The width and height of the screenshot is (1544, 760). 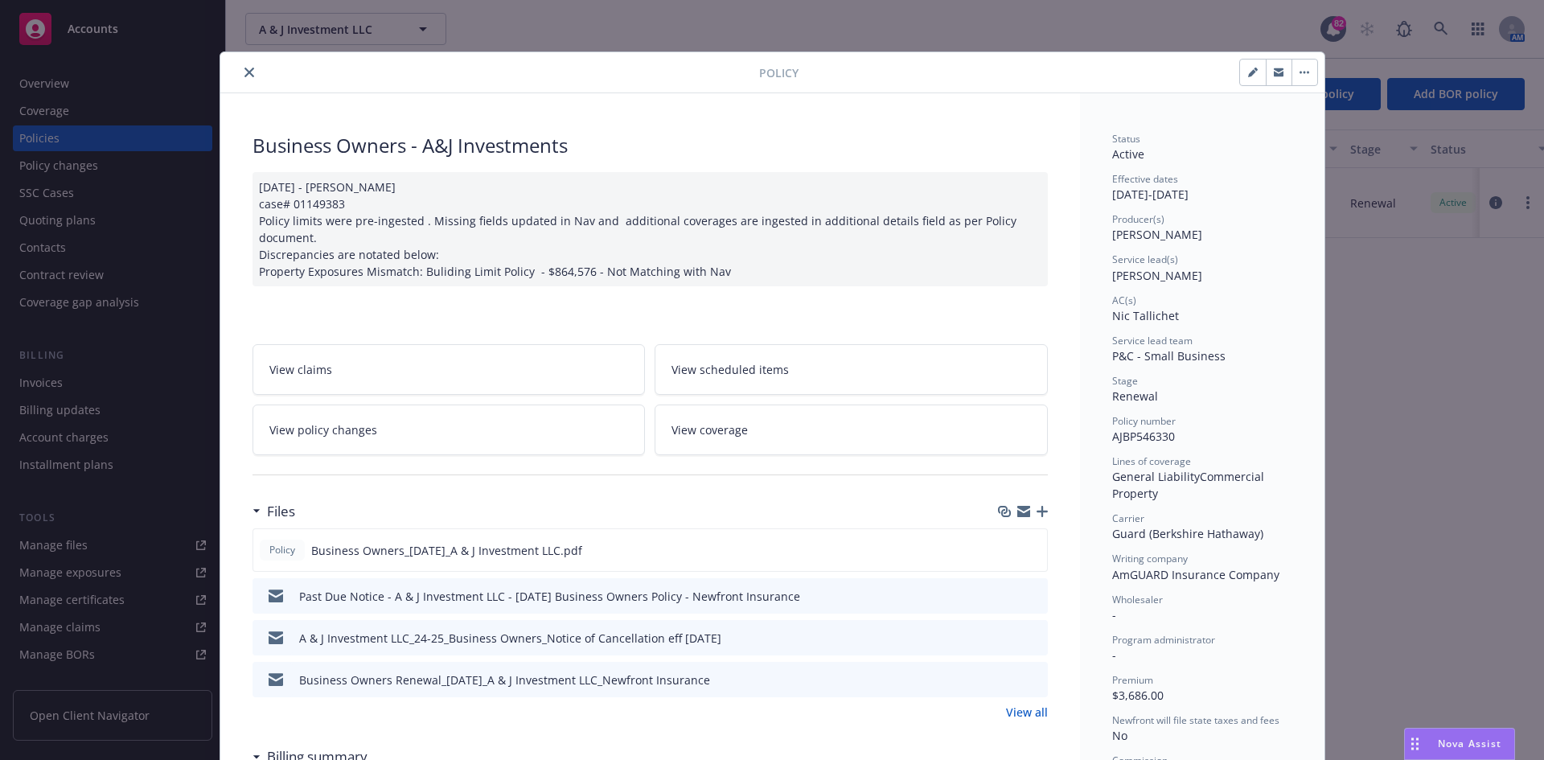 I want to click on a: View coverage, so click(x=851, y=430).